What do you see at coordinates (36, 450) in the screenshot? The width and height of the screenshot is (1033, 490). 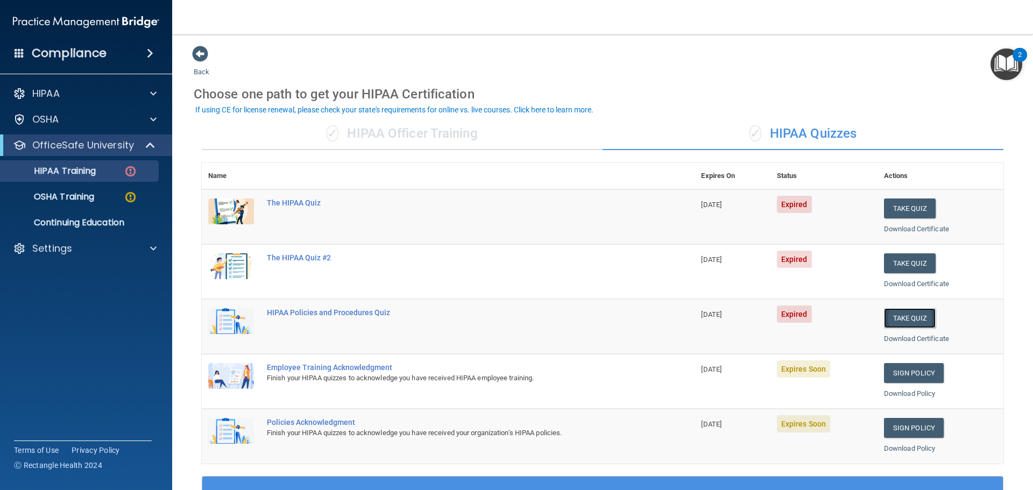 I see `a: Terms of Use` at bounding box center [36, 450].